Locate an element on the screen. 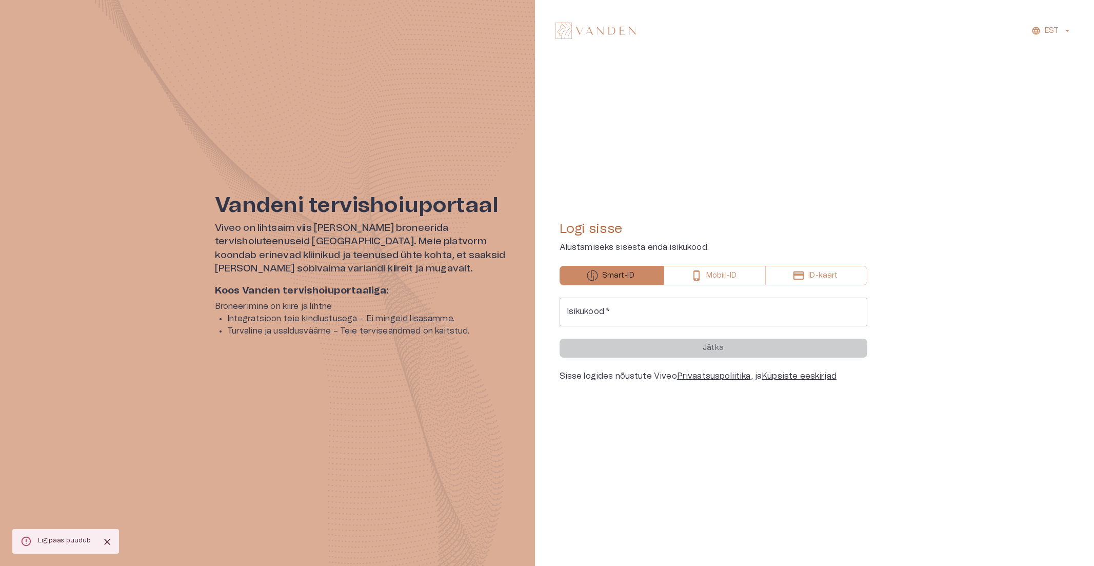 The image size is (1094, 566). button: Close is located at coordinates (107, 542).